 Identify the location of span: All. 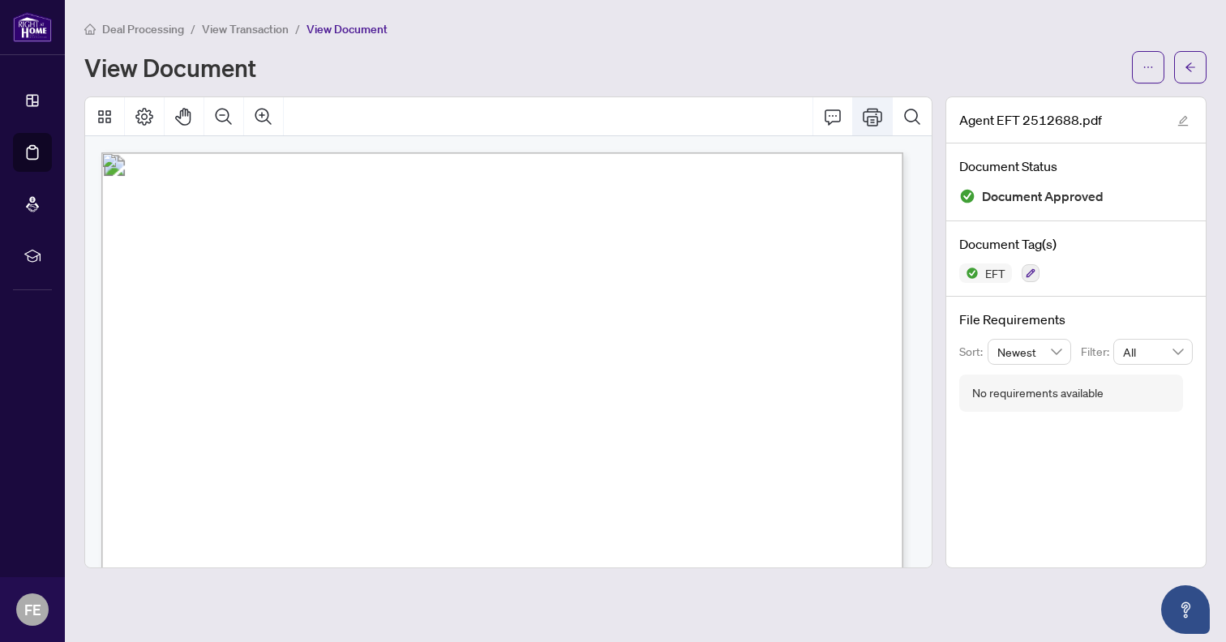
(1153, 352).